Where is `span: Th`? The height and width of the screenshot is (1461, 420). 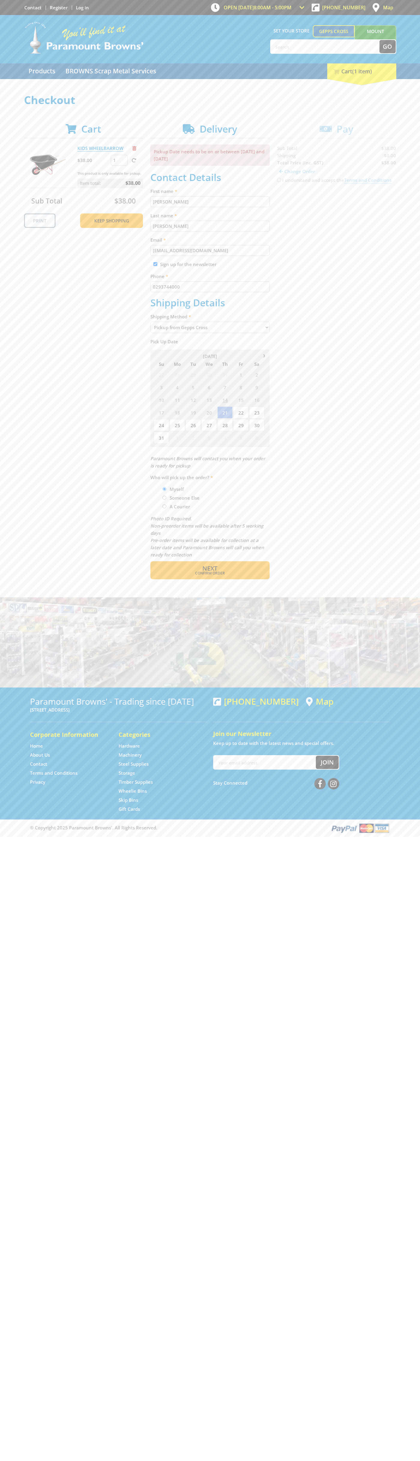 span: Th is located at coordinates (225, 364).